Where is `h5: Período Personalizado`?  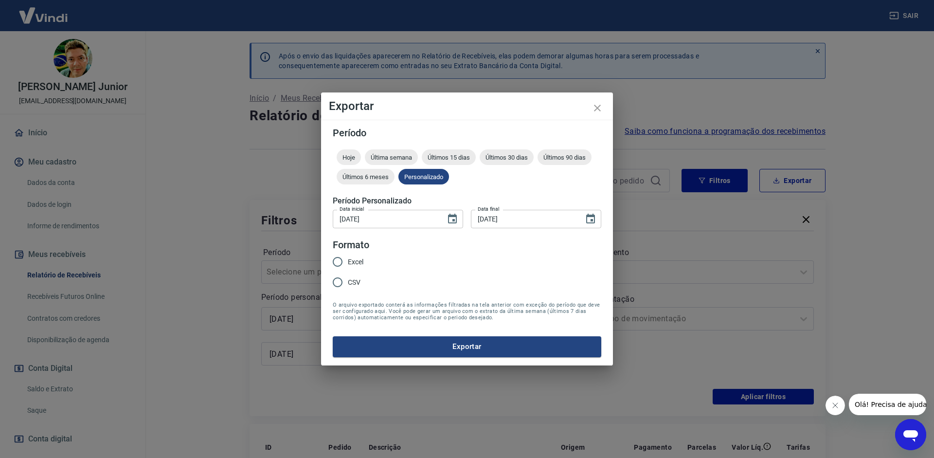
h5: Período Personalizado is located at coordinates (467, 201).